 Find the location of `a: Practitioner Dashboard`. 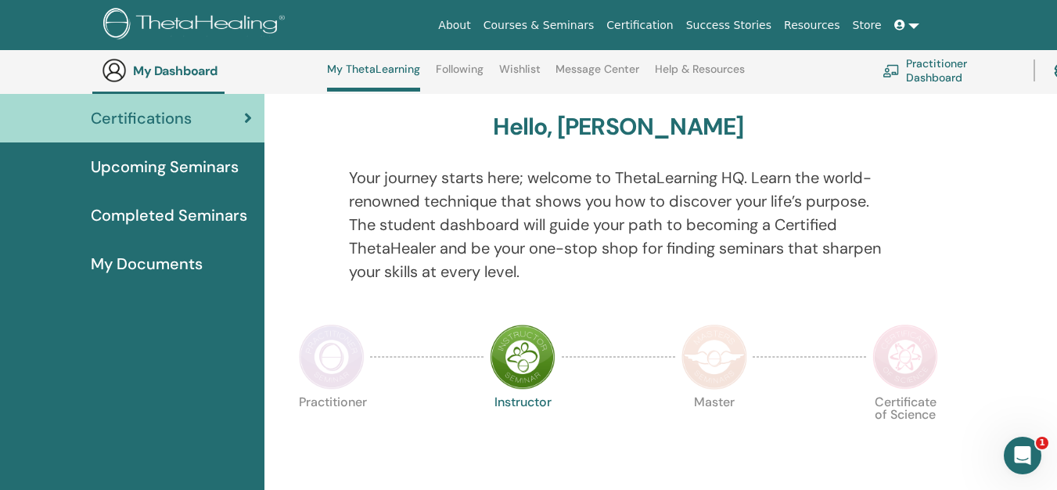

a: Practitioner Dashboard is located at coordinates (948, 70).